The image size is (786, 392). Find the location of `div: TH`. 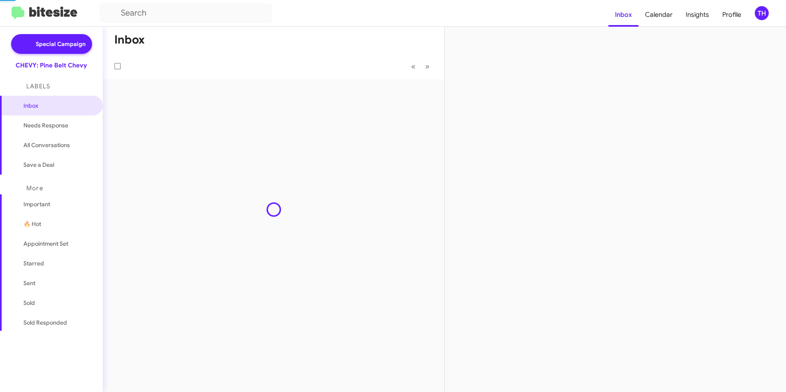

div: TH is located at coordinates (762, 13).